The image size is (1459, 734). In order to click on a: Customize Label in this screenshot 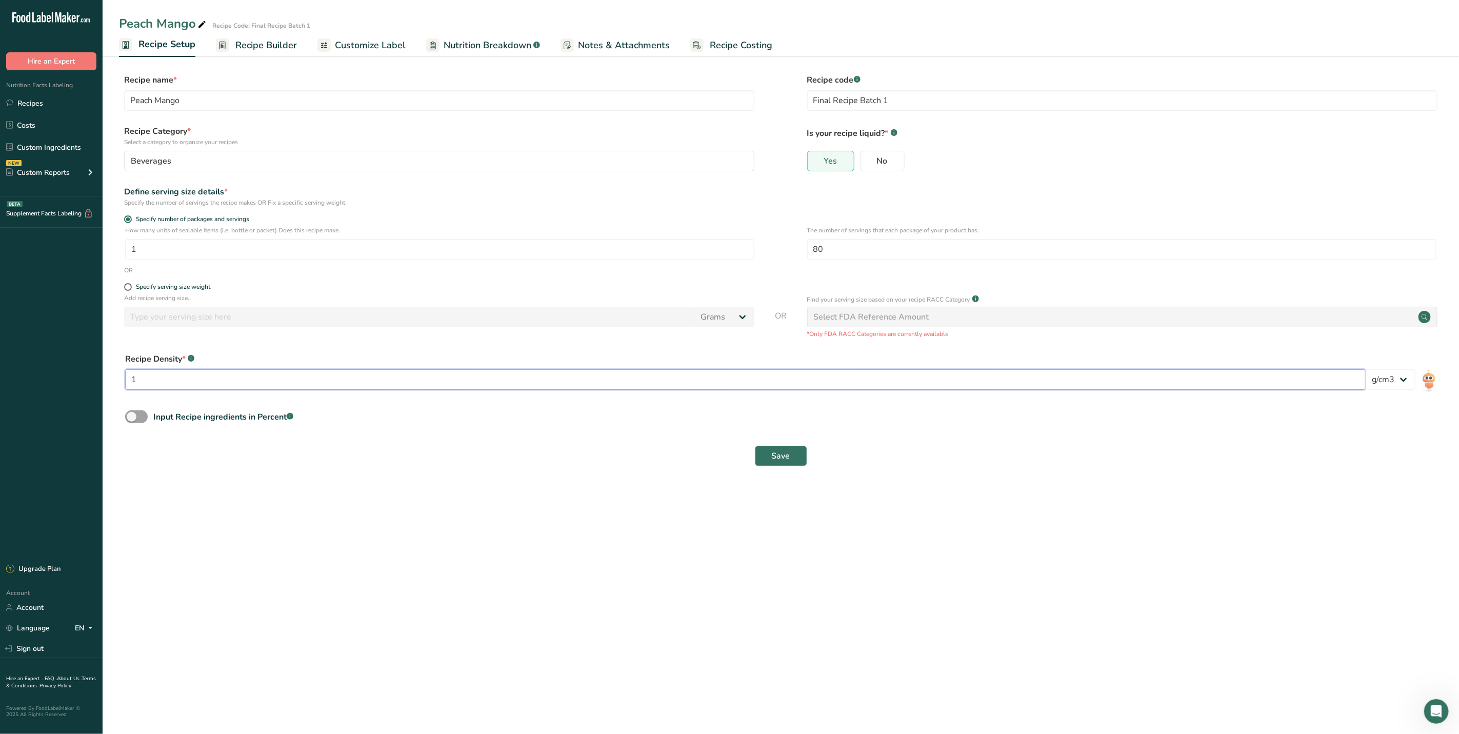, I will do `click(362, 45)`.